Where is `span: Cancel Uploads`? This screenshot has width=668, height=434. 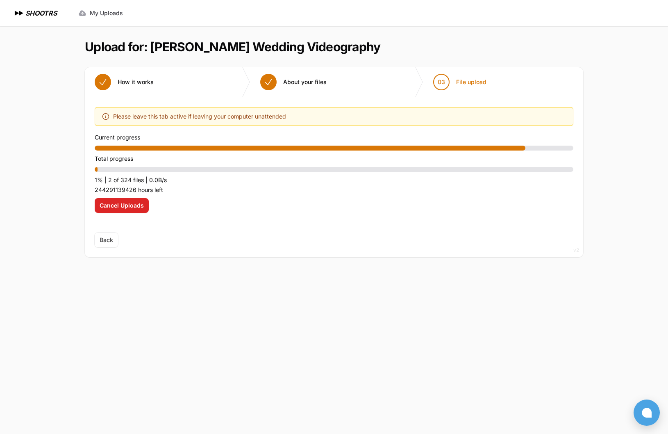
span: Cancel Uploads is located at coordinates (122, 205).